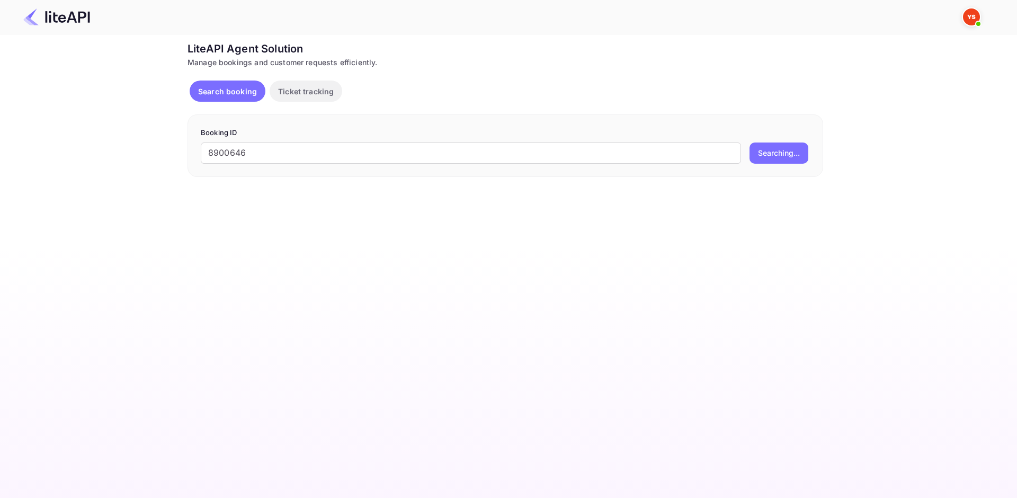  What do you see at coordinates (505, 62) in the screenshot?
I see `div: Manage bookings and customer requests efficiently.` at bounding box center [505, 62].